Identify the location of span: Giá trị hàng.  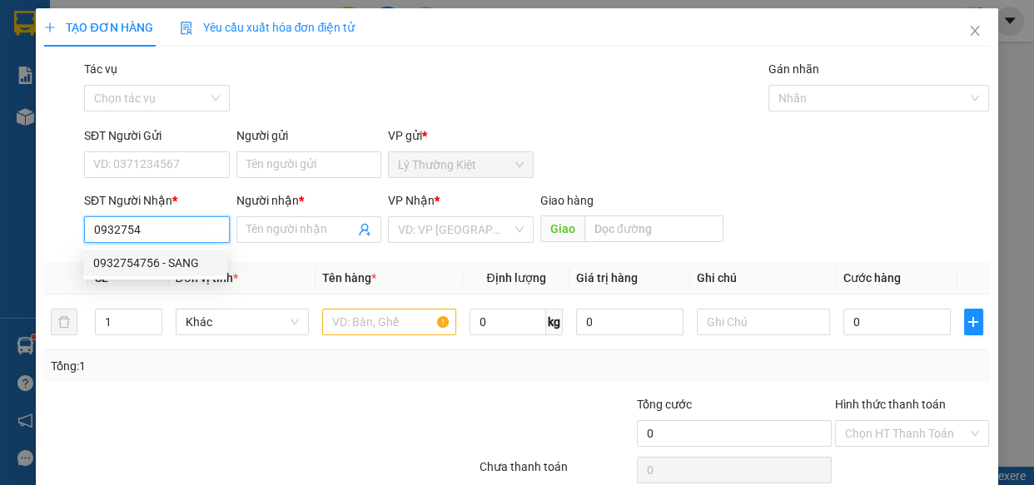
(607, 278).